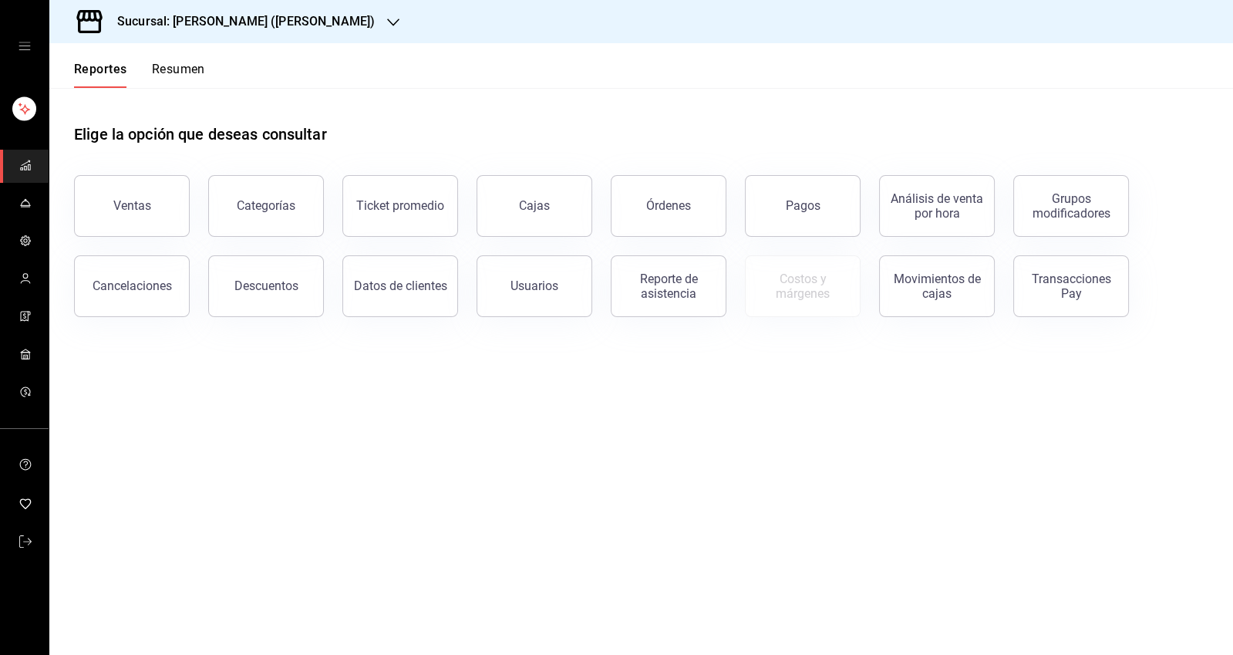 Image resolution: width=1233 pixels, height=655 pixels. I want to click on button: Ticket promedio, so click(400, 206).